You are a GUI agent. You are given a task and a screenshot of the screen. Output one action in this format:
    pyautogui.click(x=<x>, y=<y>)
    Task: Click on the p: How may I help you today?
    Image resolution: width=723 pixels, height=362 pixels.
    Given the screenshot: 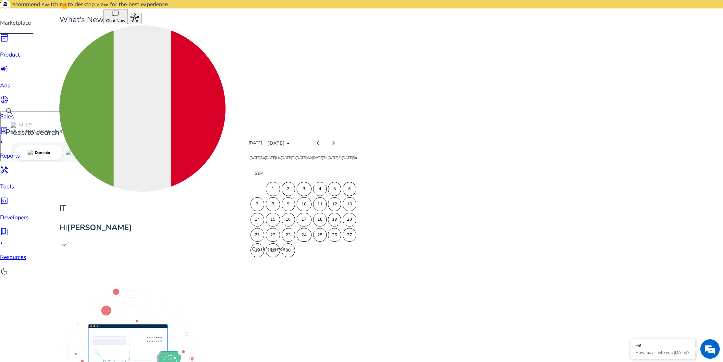 What is the action you would take?
    pyautogui.click(x=663, y=352)
    